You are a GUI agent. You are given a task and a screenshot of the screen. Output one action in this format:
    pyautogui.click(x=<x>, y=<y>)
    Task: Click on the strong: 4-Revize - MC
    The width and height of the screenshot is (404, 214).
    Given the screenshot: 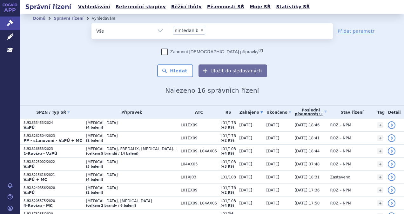 What is the action you would take?
    pyautogui.click(x=38, y=206)
    